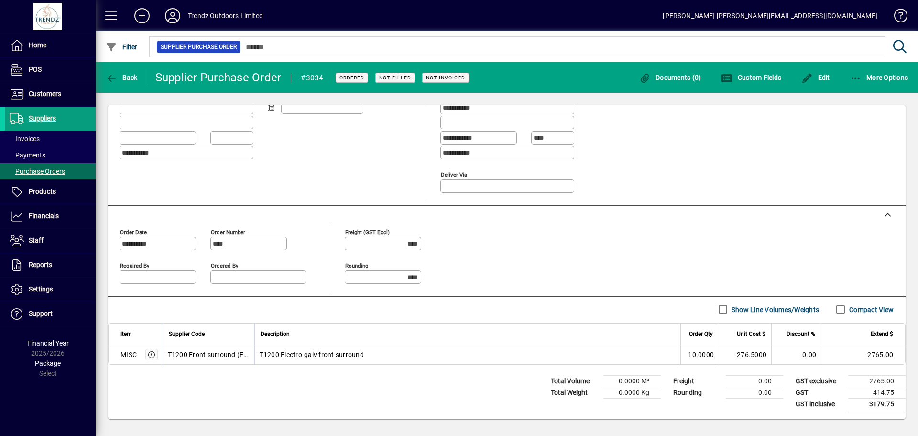 The height and width of the screenshot is (436, 918). What do you see at coordinates (36, 240) in the screenshot?
I see `span: Staff` at bounding box center [36, 240].